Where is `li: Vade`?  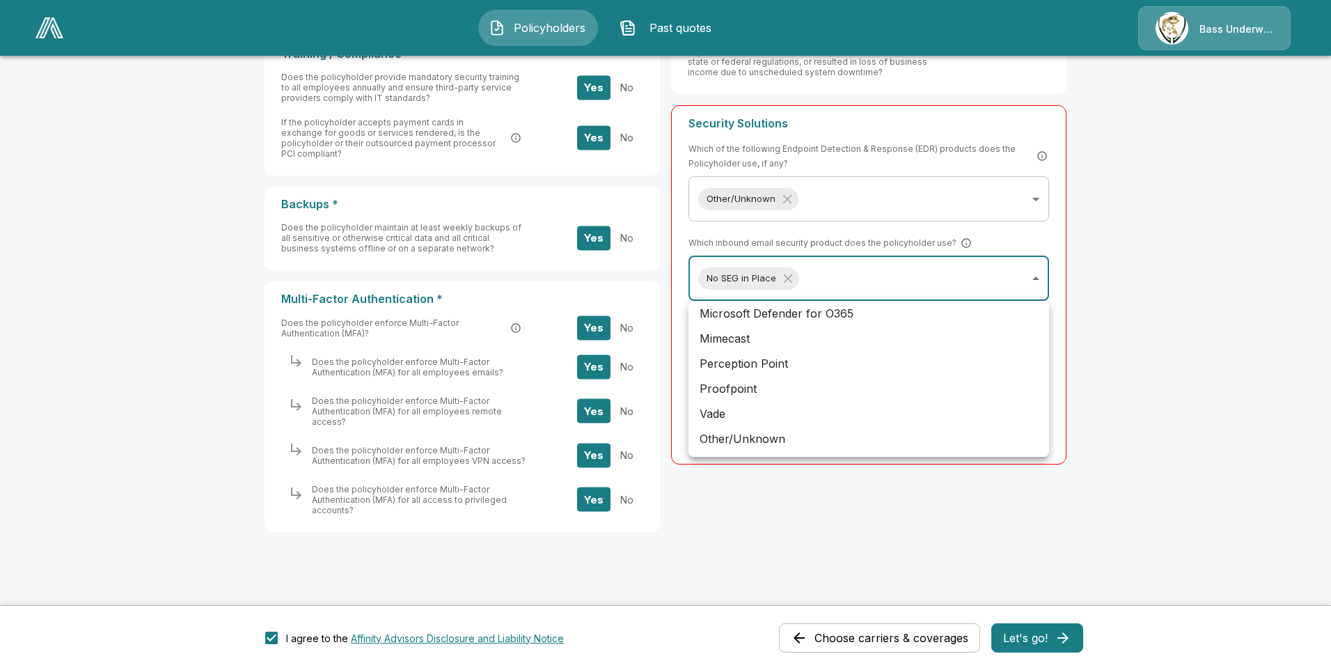 li: Vade is located at coordinates (869, 414).